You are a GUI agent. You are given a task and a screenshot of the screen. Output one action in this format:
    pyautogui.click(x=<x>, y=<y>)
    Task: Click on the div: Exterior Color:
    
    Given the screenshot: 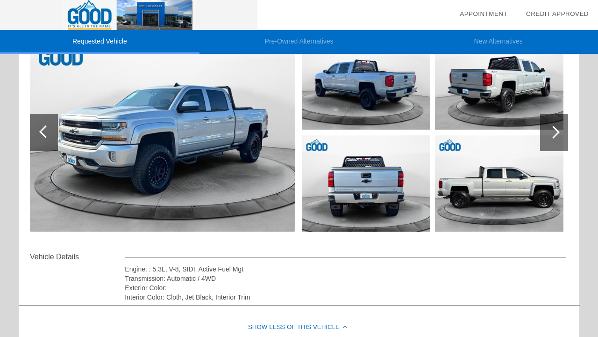 What is the action you would take?
    pyautogui.click(x=346, y=288)
    